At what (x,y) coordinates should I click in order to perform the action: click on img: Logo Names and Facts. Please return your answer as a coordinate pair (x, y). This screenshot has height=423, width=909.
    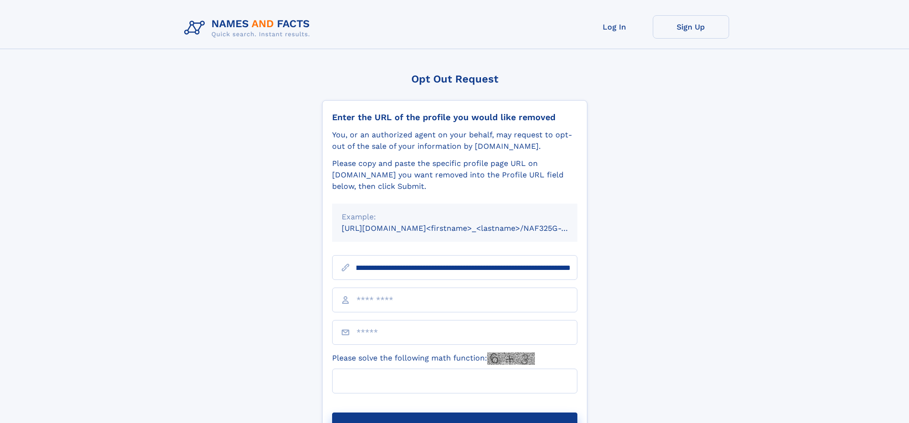
    Looking at the image, I should click on (249, 28).